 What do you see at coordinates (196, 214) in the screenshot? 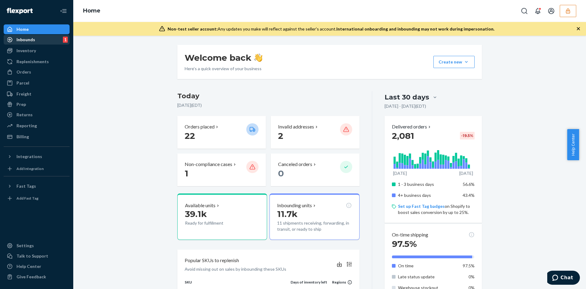
I see `span: 39.1k` at bounding box center [196, 214].